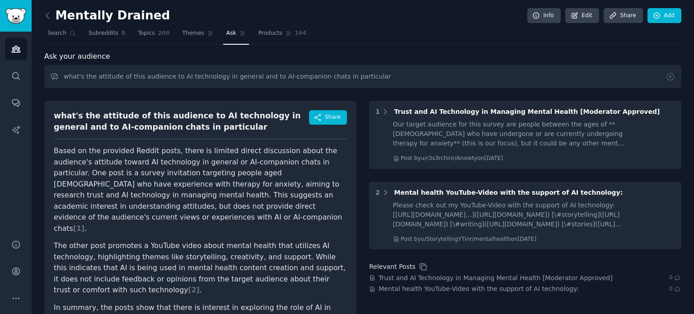 The width and height of the screenshot is (694, 314). Describe the element at coordinates (664, 16) in the screenshot. I see `a: Add` at that location.